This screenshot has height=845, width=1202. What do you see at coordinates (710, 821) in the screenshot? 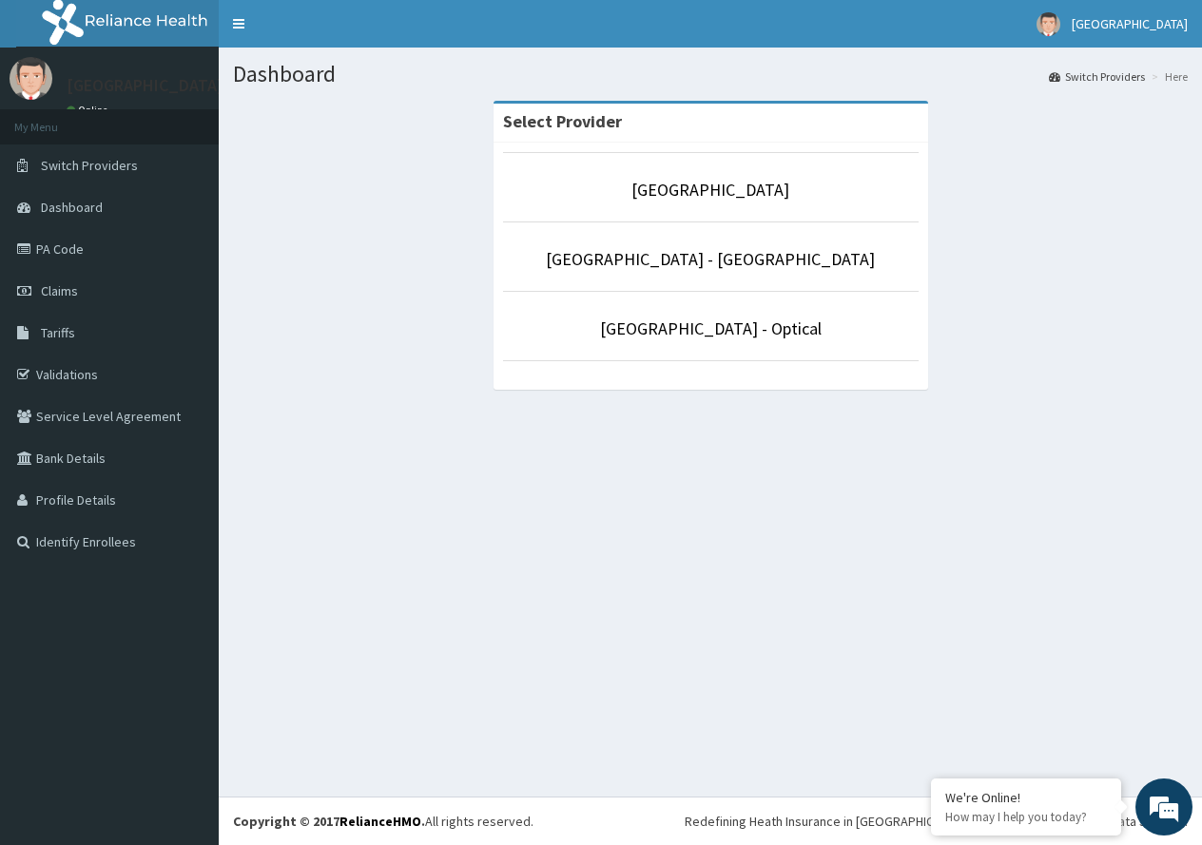
I see `footer: All rights reserved.` at bounding box center [710, 821].